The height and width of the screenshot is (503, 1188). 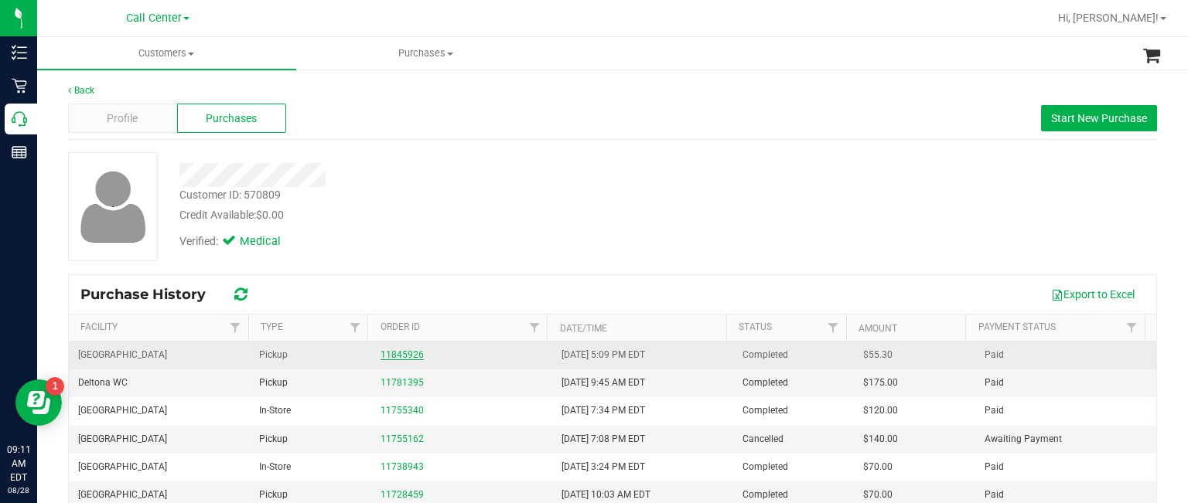 I want to click on a: Amount, so click(x=878, y=329).